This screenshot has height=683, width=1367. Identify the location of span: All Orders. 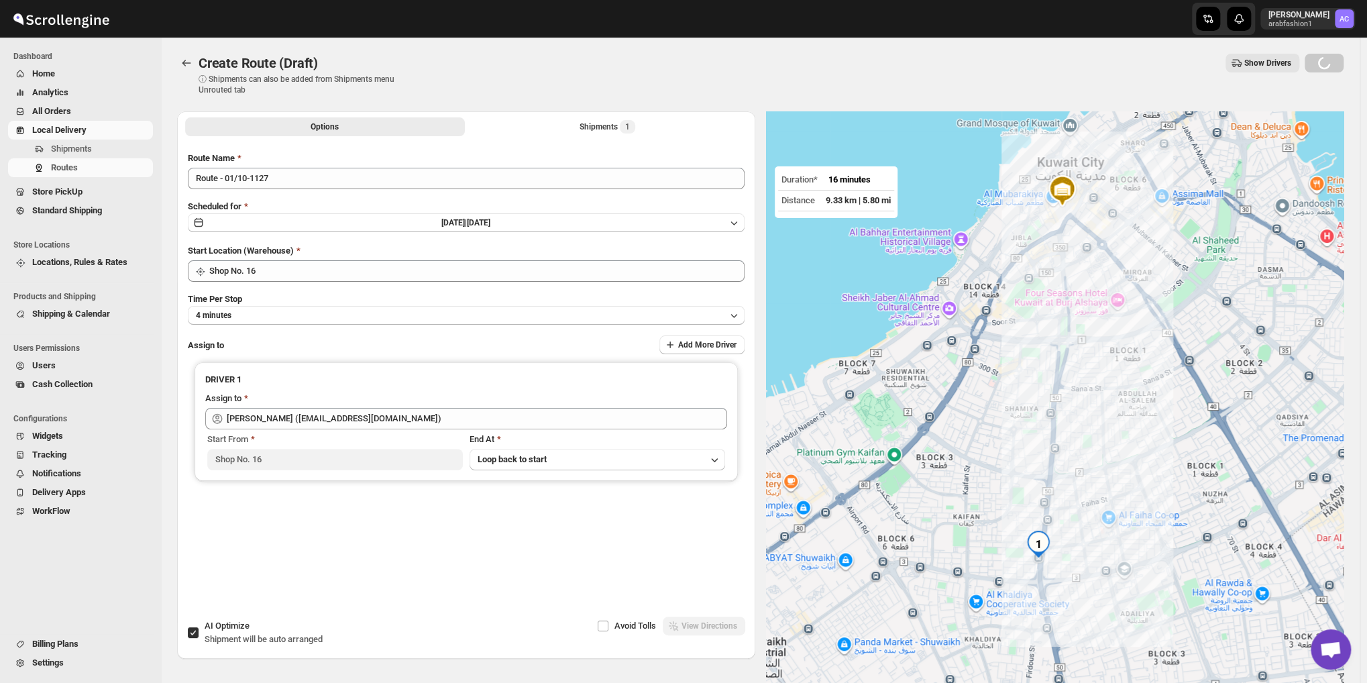
(52, 111).